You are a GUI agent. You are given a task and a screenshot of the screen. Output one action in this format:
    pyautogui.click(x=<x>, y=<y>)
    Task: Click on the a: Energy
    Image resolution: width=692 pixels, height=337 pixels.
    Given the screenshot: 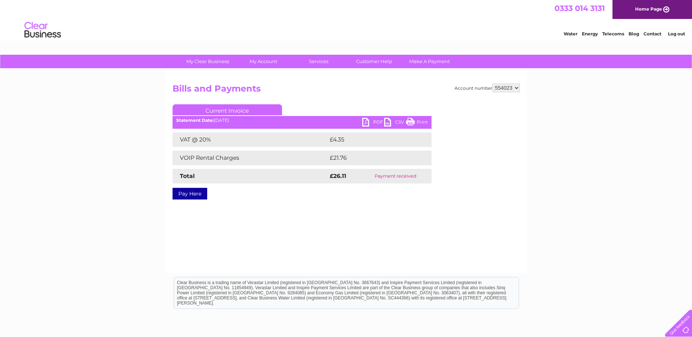 What is the action you would take?
    pyautogui.click(x=590, y=34)
    